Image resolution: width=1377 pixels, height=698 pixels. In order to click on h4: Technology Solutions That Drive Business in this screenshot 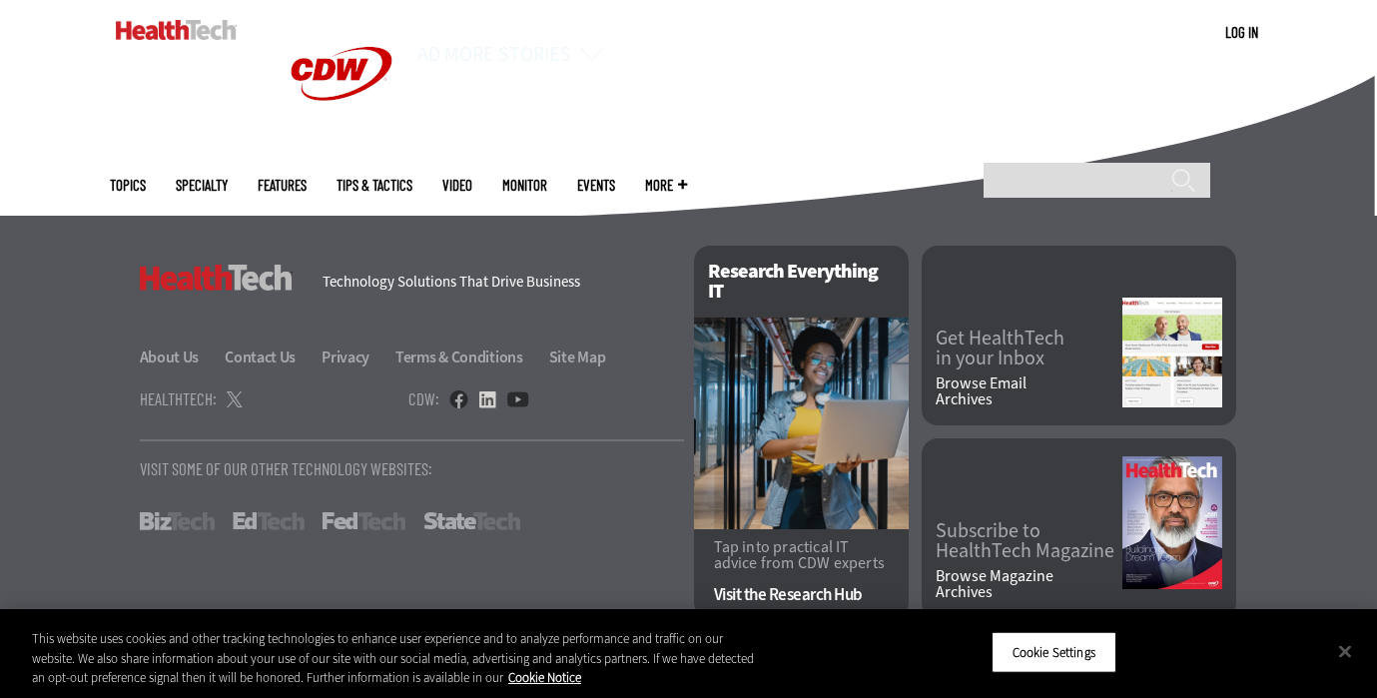, I will do `click(495, 282)`.